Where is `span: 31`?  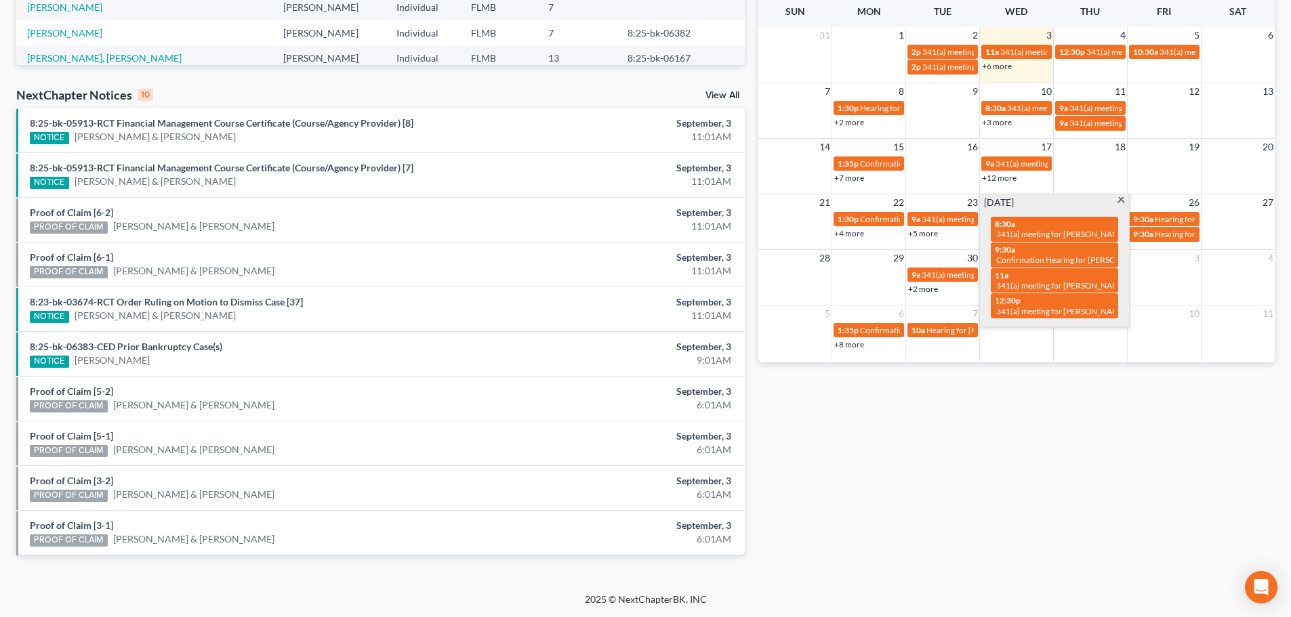
span: 31 is located at coordinates (825, 35).